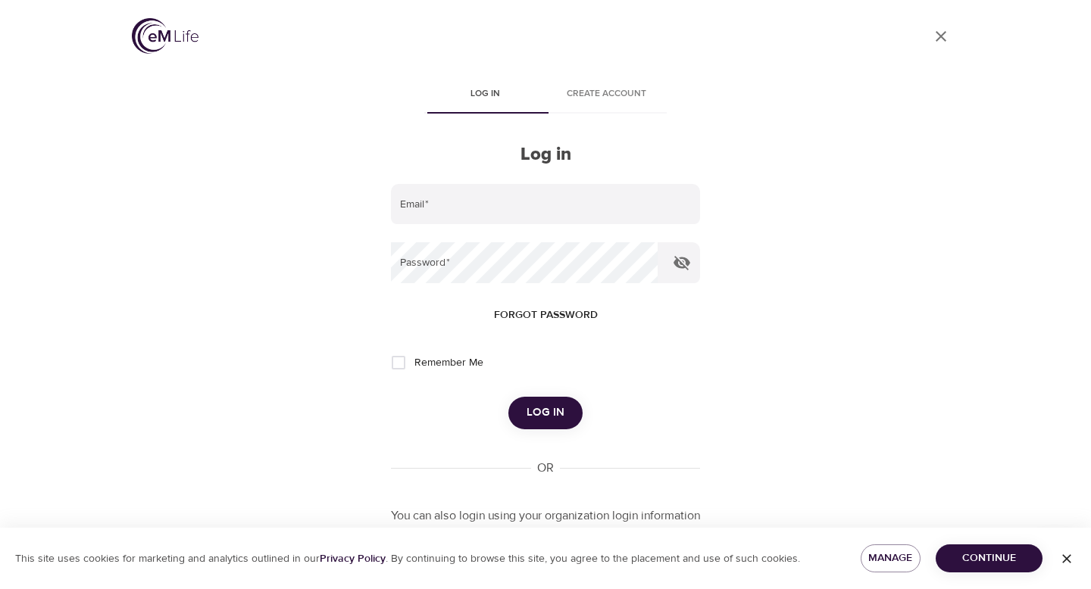 The height and width of the screenshot is (589, 1091). What do you see at coordinates (890, 558) in the screenshot?
I see `button: Manage` at bounding box center [890, 558].